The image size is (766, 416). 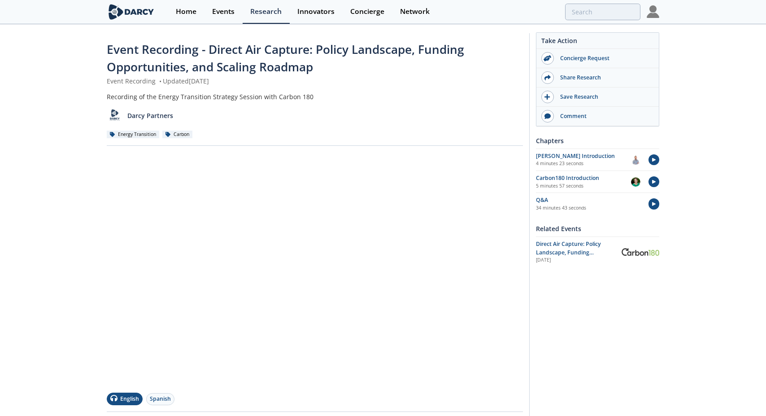 What do you see at coordinates (266, 12) in the screenshot?
I see `div: Research` at bounding box center [266, 12].